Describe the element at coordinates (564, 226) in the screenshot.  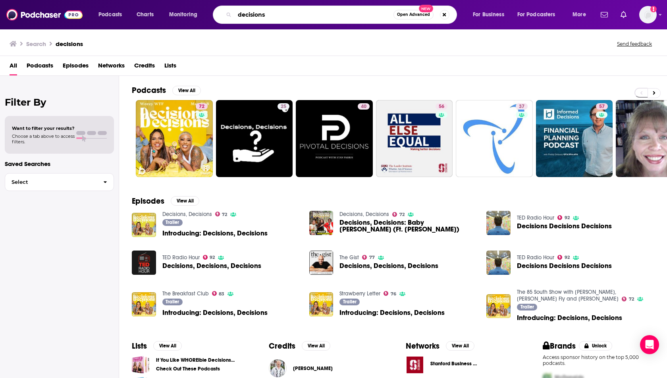
I see `span: Decisions Decisions Decisions` at that location.